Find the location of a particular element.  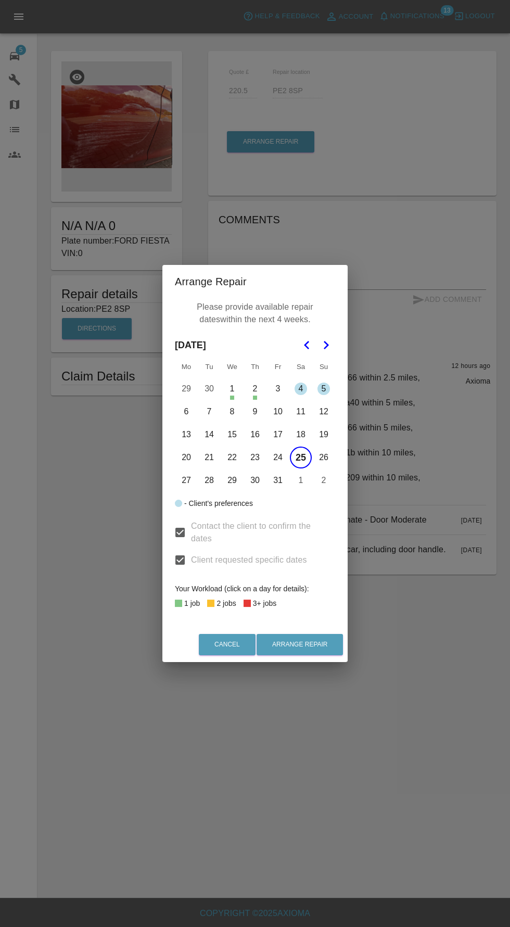

button: Thursday, October 23rd, 2025 is located at coordinates (255, 458).